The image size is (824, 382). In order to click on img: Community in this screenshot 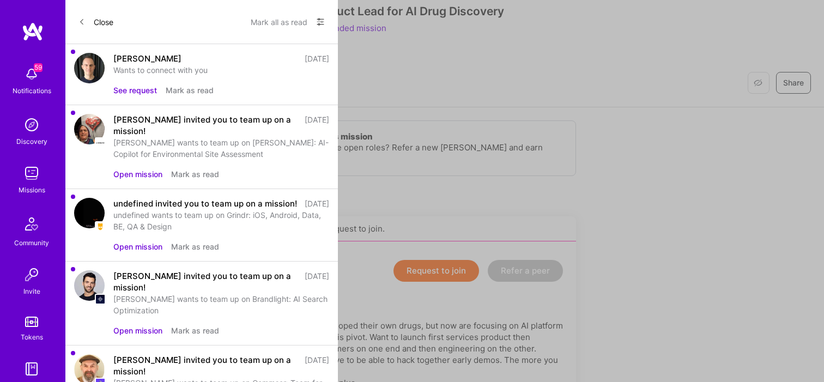, I will do `click(32, 224)`.